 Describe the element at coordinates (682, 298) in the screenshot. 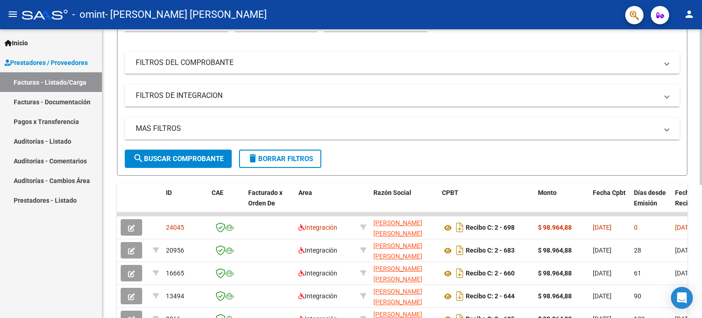

I see `div: Open Intercom Messenger` at that location.